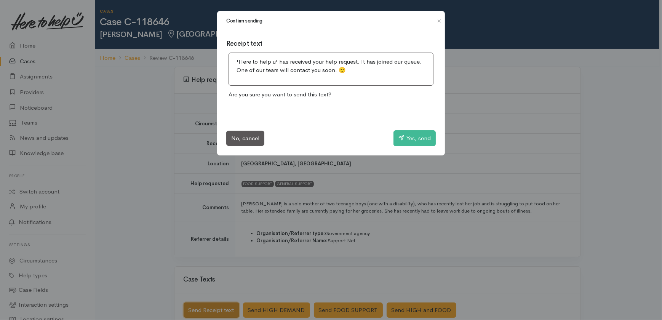 The width and height of the screenshot is (662, 320). What do you see at coordinates (331, 66) in the screenshot?
I see `p: 'Here to help u' has received your help request. It has joined our queue. One of our team will co...` at bounding box center [331, 66].